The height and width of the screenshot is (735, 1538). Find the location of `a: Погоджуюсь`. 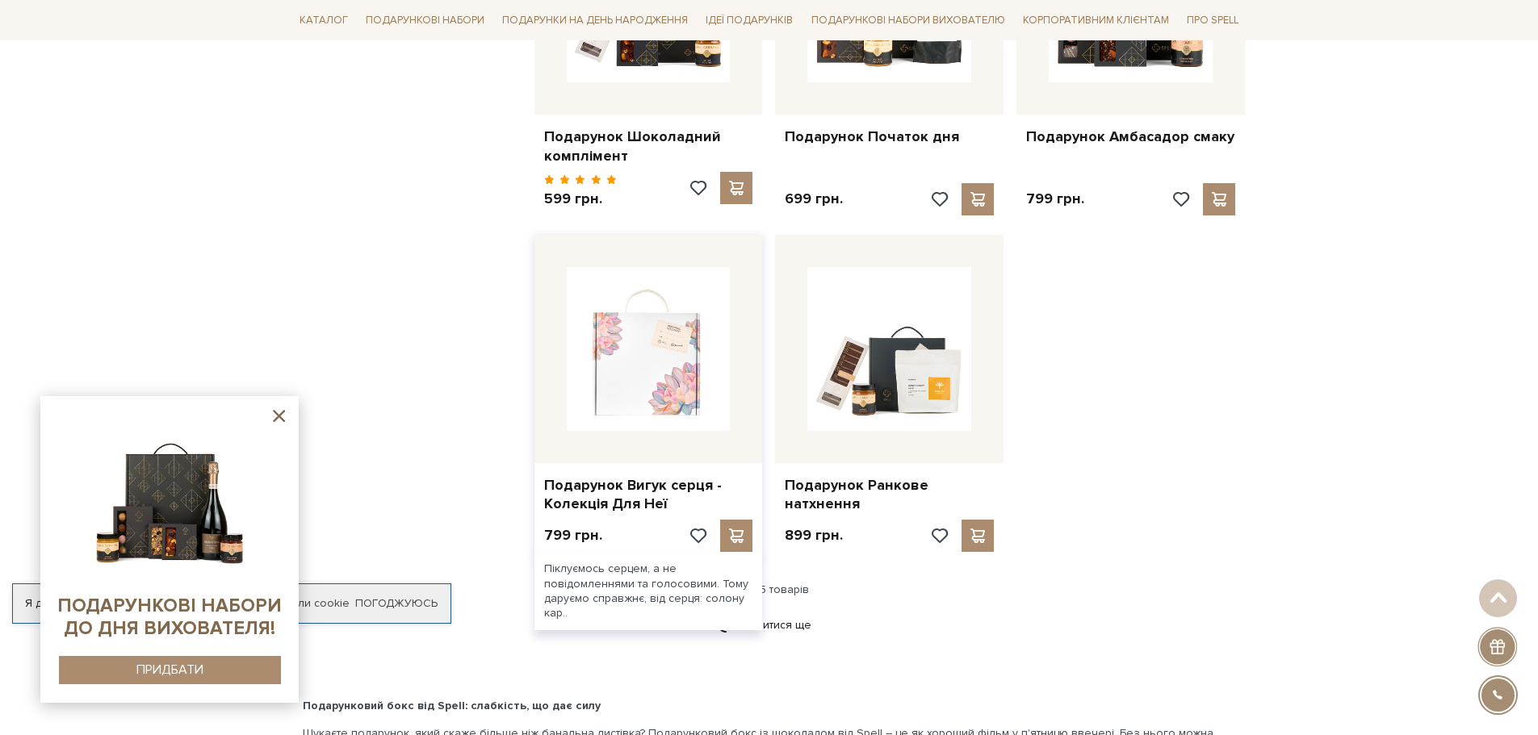

a: Погоджуюсь is located at coordinates (396, 604).